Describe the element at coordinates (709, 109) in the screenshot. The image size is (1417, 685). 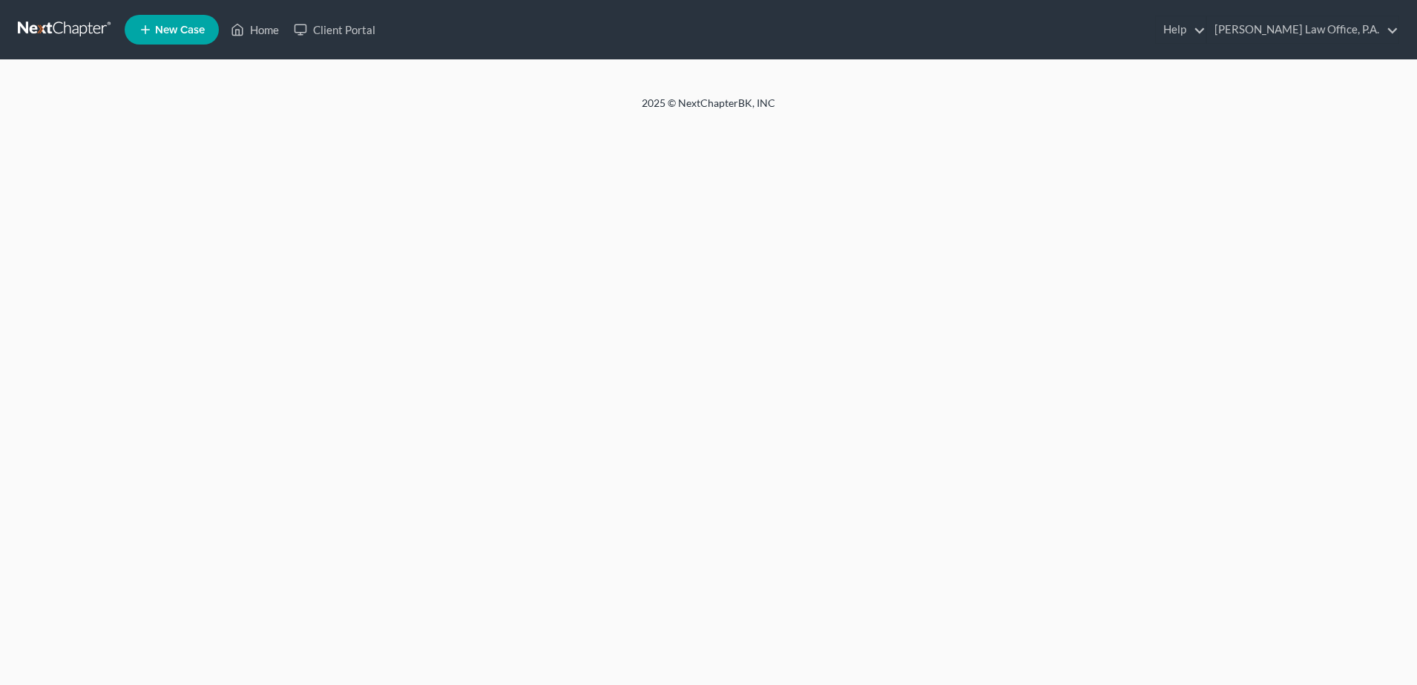
I see `div: 2025 © NextChapterBK, INC` at that location.